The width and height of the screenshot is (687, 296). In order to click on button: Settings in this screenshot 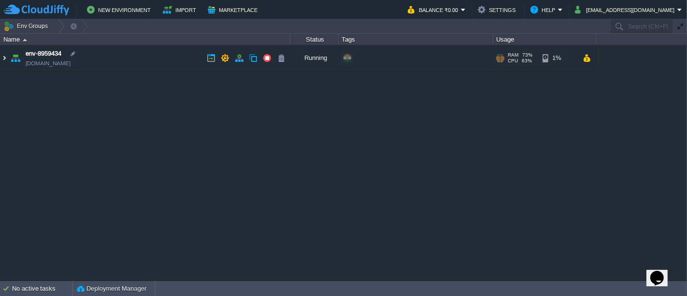, I will do `click(498, 10)`.